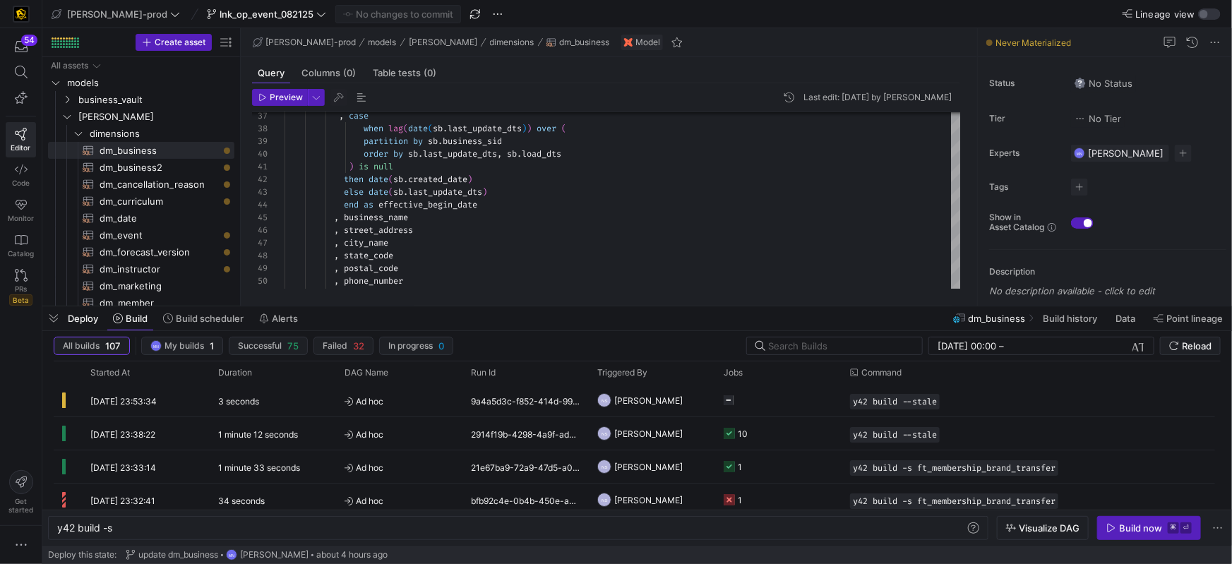 This screenshot has width=1232, height=564. I want to click on div: bfb92c4e-0b4b-450e-a4d4-d9cc08943bd6, so click(525, 500).